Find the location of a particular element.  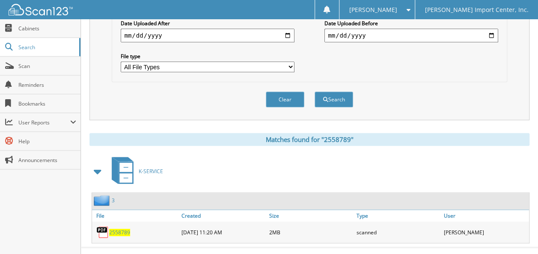

a: File is located at coordinates (136, 216).